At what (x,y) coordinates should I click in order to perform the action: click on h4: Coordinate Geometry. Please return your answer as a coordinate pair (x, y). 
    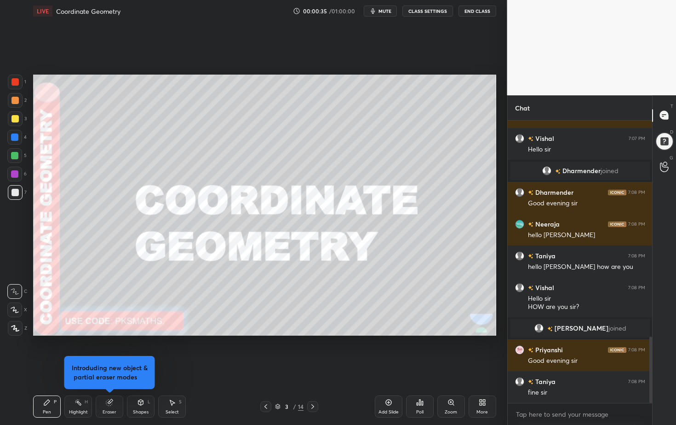
    Looking at the image, I should click on (88, 11).